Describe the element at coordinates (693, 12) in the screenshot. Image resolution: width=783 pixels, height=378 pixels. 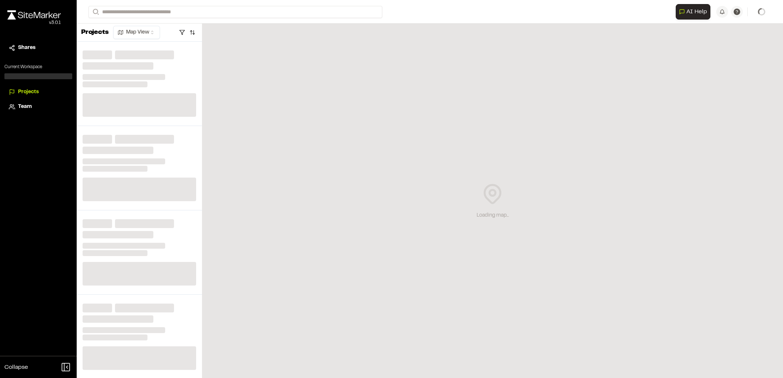
I see `button: Open AI Assistant` at that location.